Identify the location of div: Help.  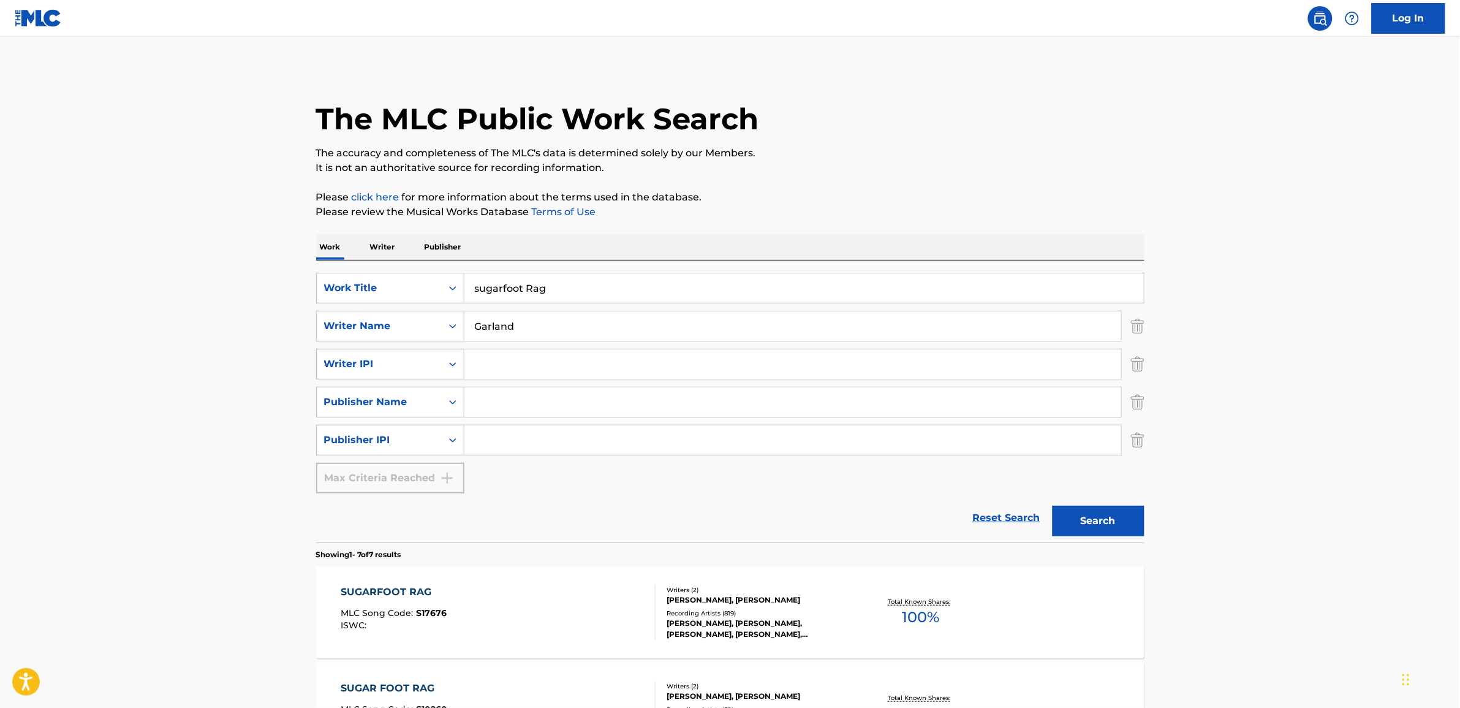
(1352, 18).